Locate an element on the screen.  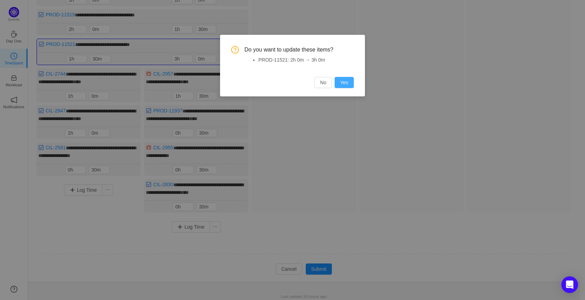
button: No is located at coordinates (323, 82).